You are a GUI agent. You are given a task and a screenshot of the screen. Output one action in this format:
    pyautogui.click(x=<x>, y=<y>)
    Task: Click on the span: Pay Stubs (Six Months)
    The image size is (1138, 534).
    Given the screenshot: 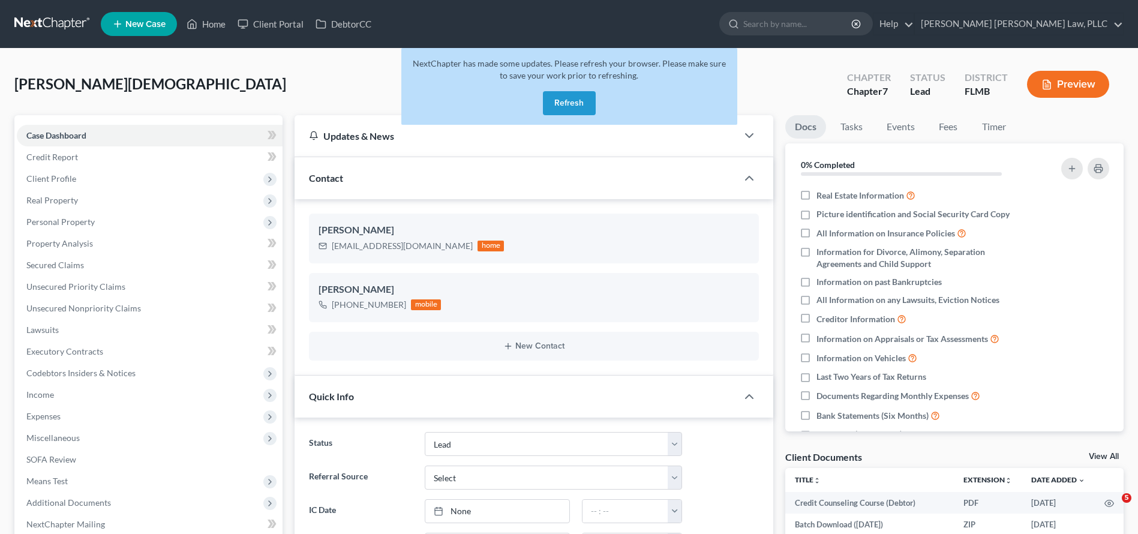 What is the action you would take?
    pyautogui.click(x=859, y=434)
    